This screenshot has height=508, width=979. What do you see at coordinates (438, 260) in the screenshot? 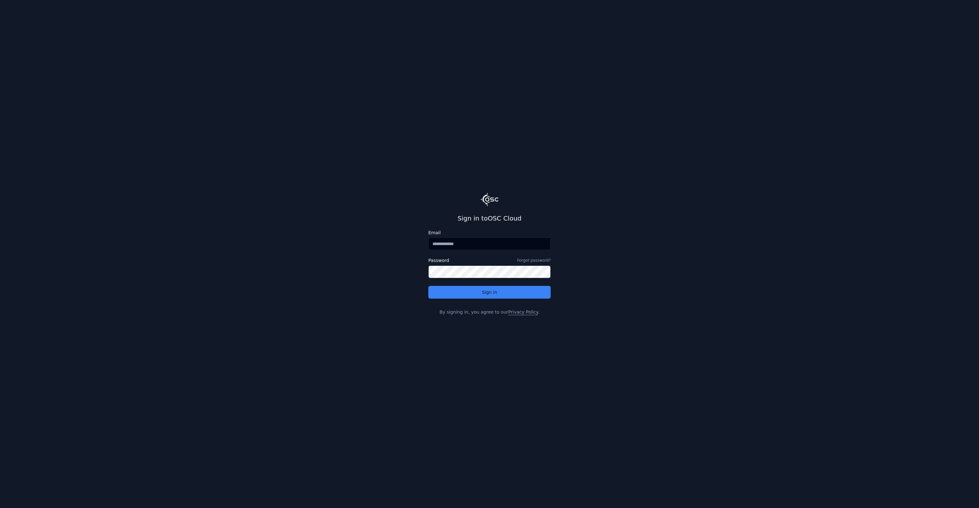
I see `label: Password` at bounding box center [438, 260].